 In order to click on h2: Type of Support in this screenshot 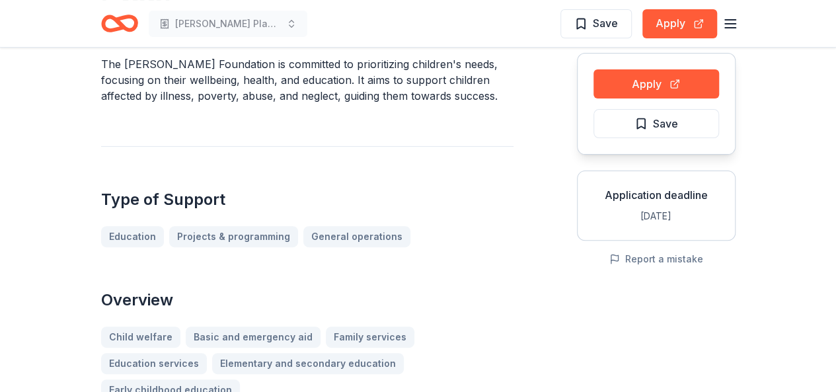, I will do `click(307, 200)`.